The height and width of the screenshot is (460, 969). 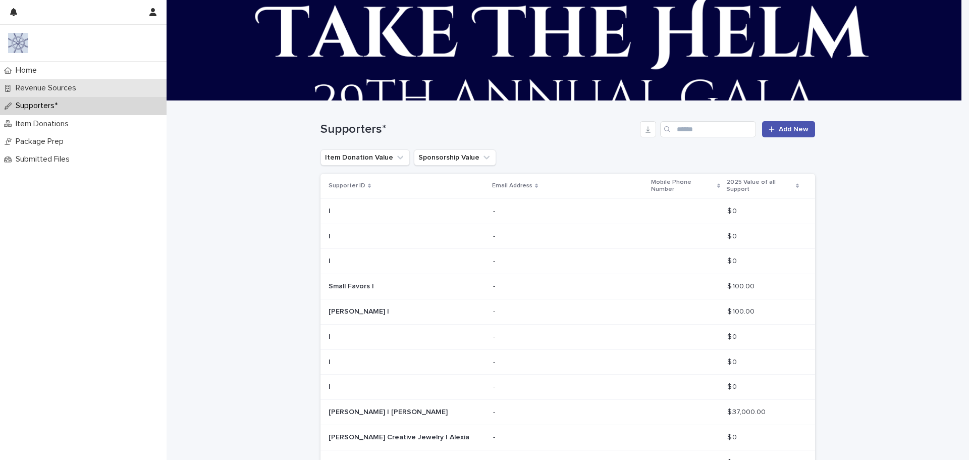 I want to click on p: Supporter ID, so click(x=347, y=186).